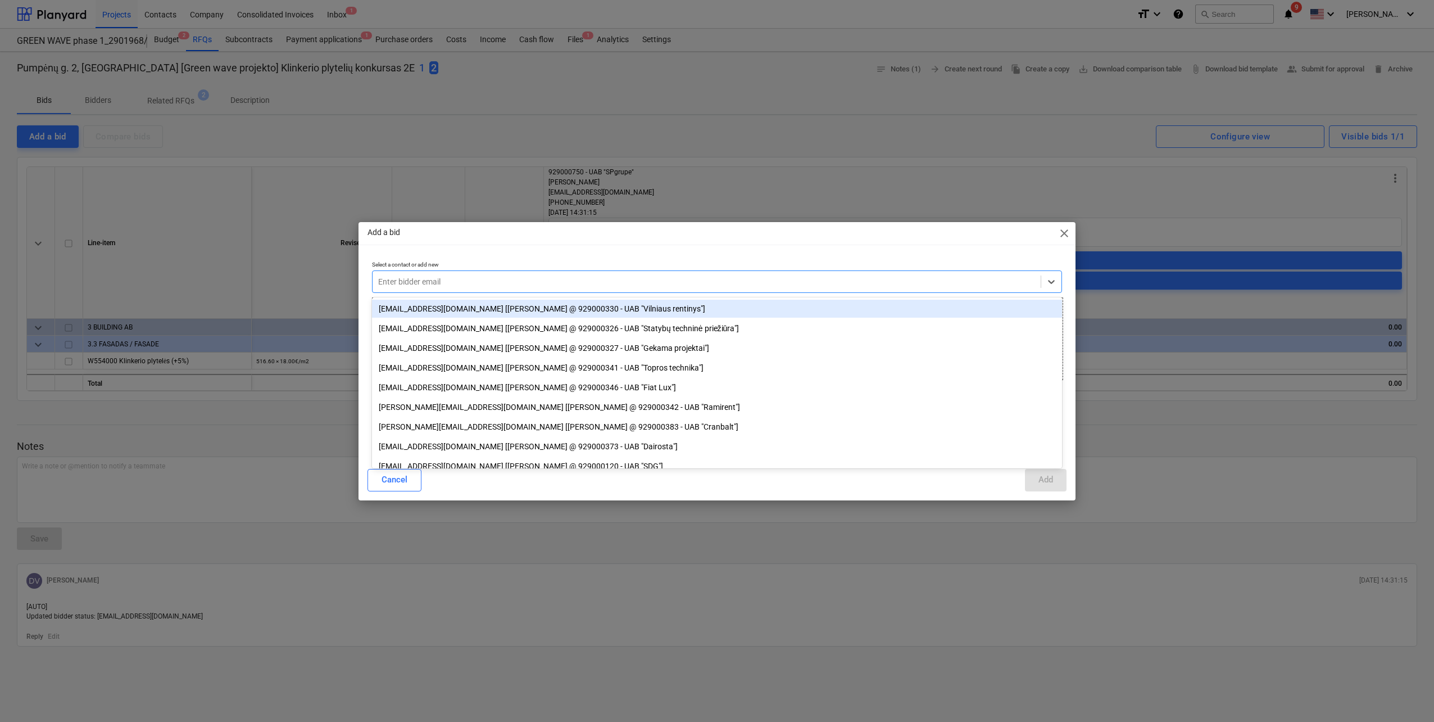 This screenshot has width=1434, height=722. Describe the element at coordinates (717, 407) in the screenshot. I see `div: juozas.snioka@ramirent.lt [Juozas Šnioka @ 929000342 - UAB "Ramirent"]` at that location.